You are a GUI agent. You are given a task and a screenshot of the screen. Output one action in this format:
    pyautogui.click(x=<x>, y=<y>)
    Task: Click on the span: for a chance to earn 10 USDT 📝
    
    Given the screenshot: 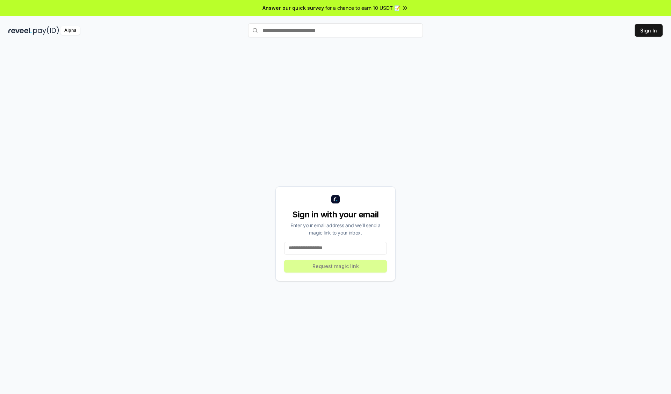 What is the action you would take?
    pyautogui.click(x=363, y=8)
    